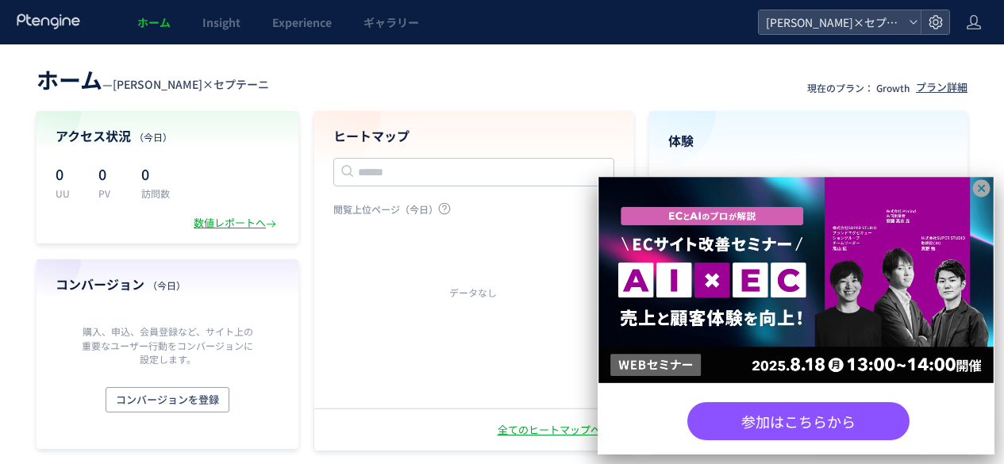  What do you see at coordinates (168, 136) in the screenshot?
I see `h4: アクセス状況` at bounding box center [168, 136].